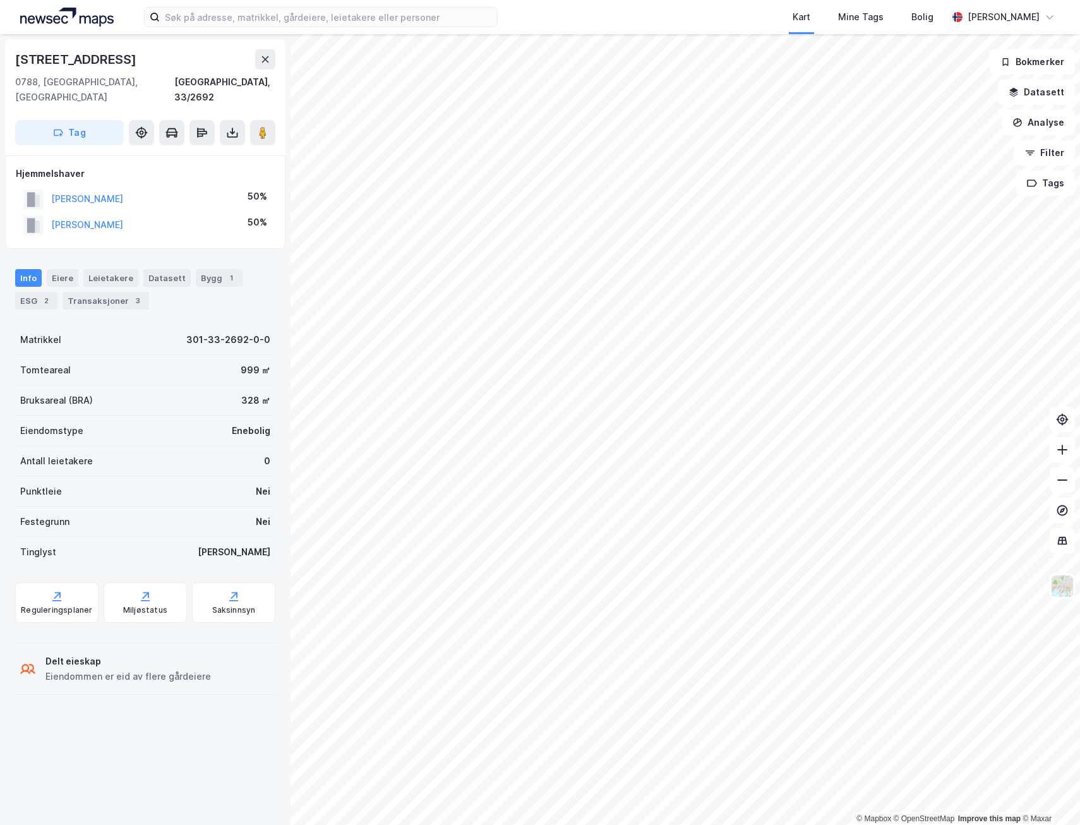 The height and width of the screenshot is (825, 1080). I want to click on div: Reguleringsplaner, so click(56, 610).